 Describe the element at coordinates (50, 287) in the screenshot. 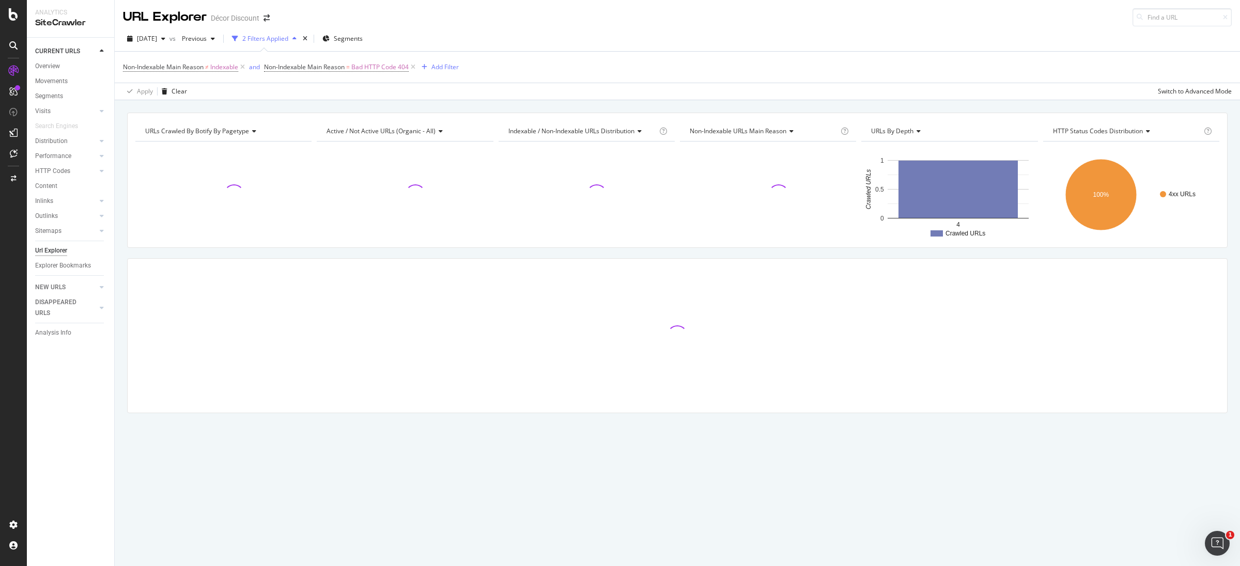

I see `div: NEW URLS` at that location.